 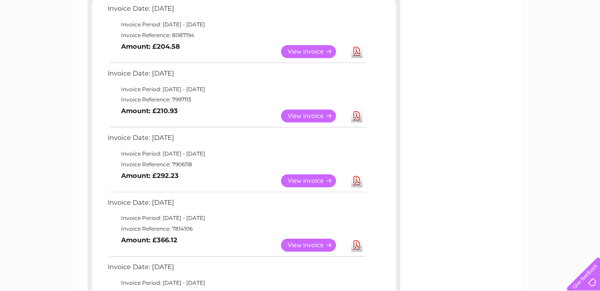 I want to click on td: Invoice Reference: 8087194, so click(x=236, y=35).